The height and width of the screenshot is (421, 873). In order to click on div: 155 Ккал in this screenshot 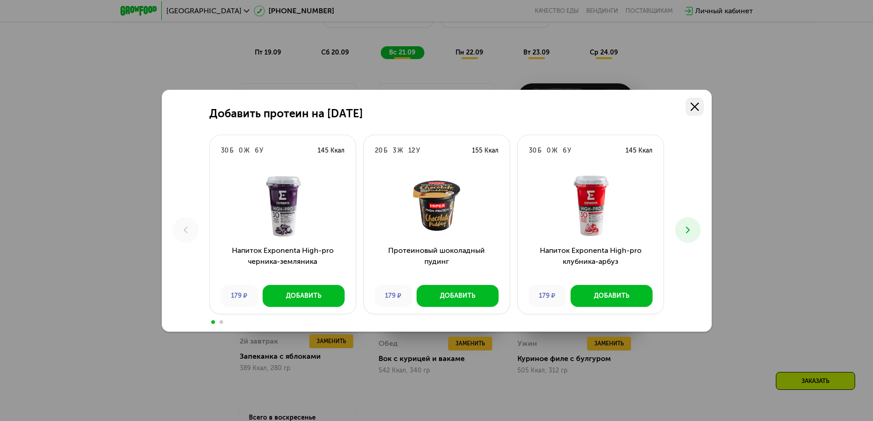, I will do `click(486, 151)`.